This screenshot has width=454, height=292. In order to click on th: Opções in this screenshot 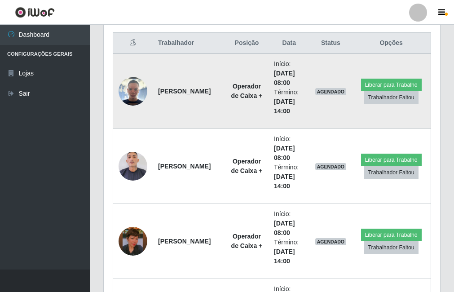, I will do `click(391, 43)`.